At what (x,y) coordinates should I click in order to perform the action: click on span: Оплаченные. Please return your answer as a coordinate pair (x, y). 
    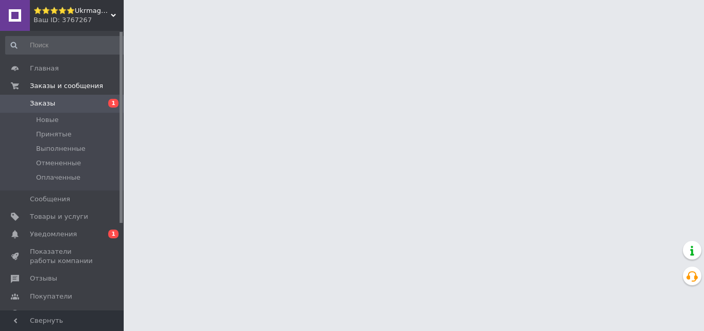
    Looking at the image, I should click on (58, 178).